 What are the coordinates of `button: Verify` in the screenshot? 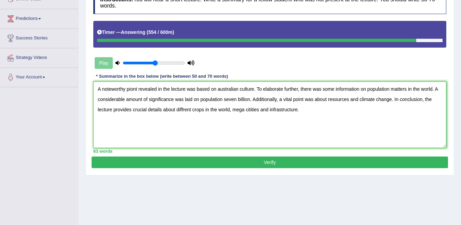 It's located at (270, 162).